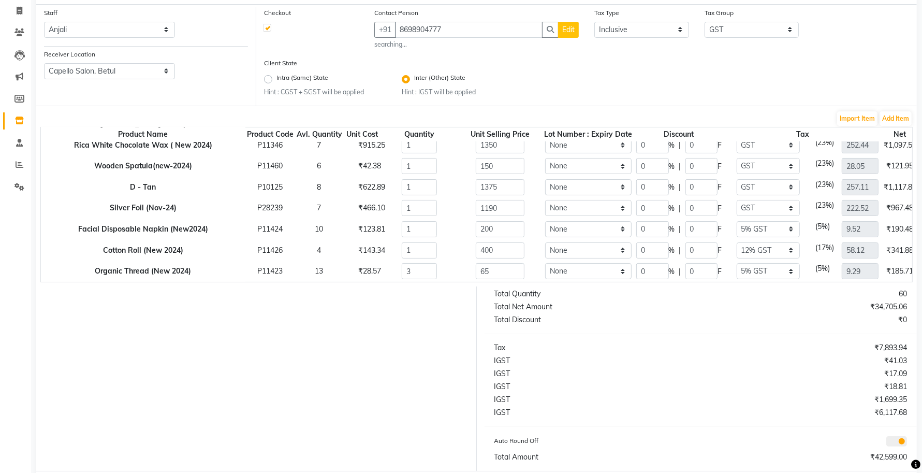 Image resolution: width=922 pixels, height=473 pixels. Describe the element at coordinates (362, 229) in the screenshot. I see `div: ₹123.81` at that location.